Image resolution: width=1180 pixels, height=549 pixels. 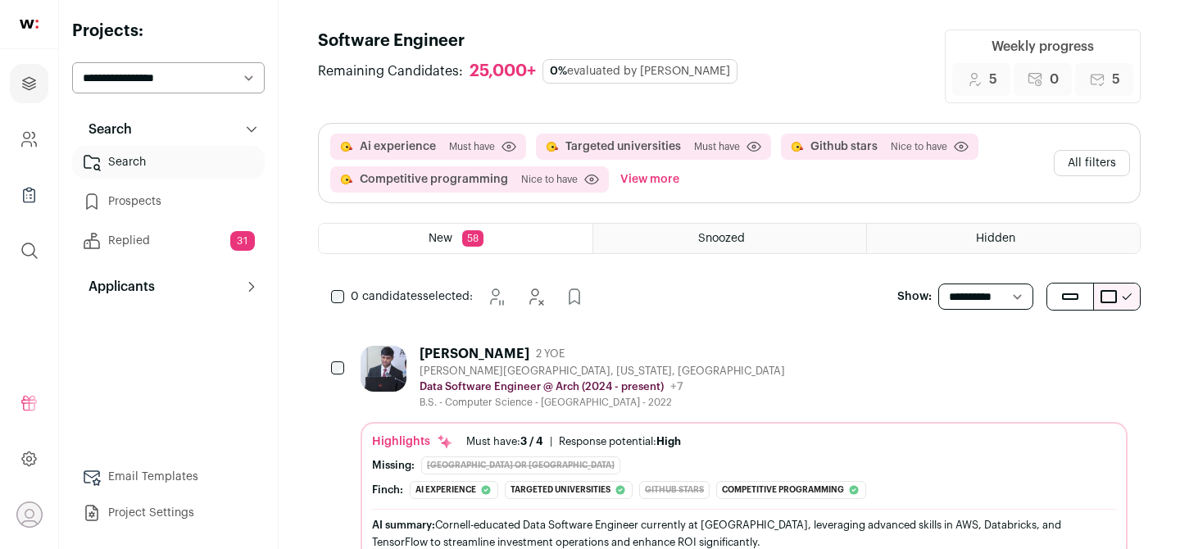 What do you see at coordinates (674, 490) in the screenshot?
I see `div: Github stars` at bounding box center [674, 490].